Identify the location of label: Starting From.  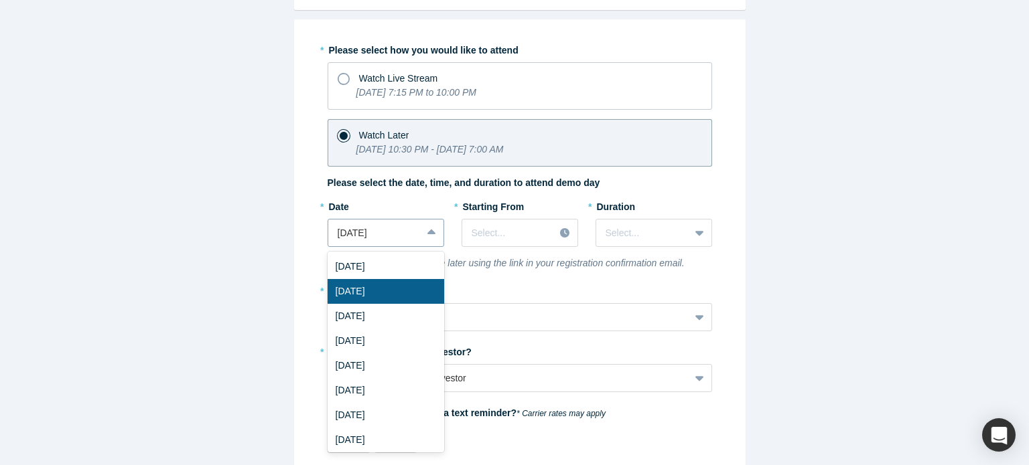
(493, 205).